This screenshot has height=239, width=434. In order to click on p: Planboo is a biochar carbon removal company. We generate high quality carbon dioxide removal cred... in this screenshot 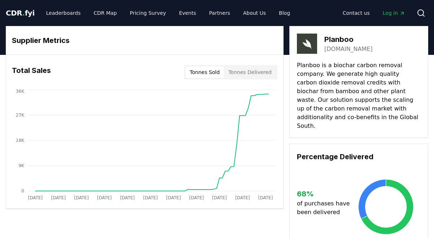, I will do `click(359, 96)`.